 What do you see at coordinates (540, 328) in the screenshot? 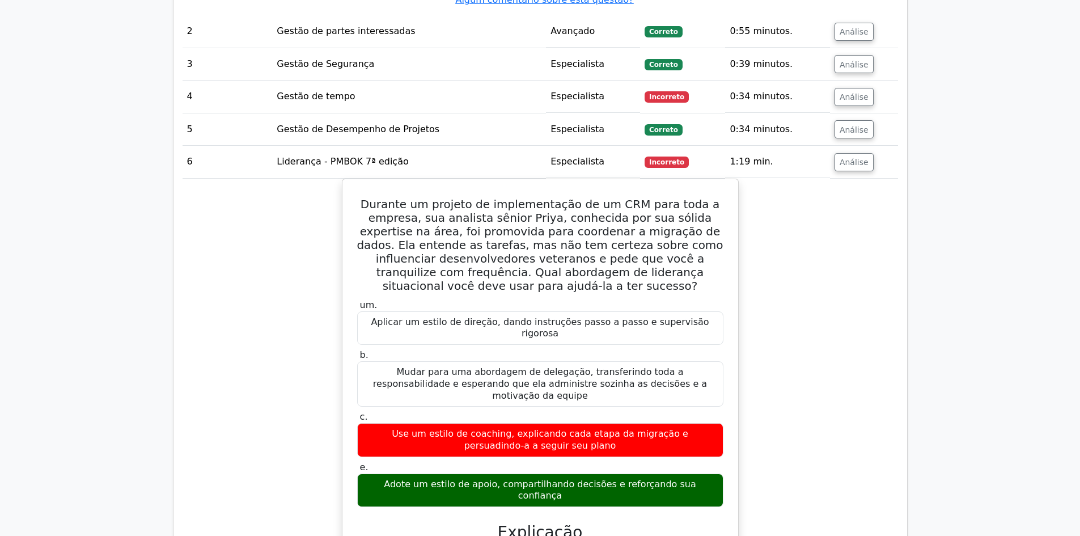
I see `font: Aplicar um estilo de direção, dando instruções passo a passo e supervisão rigorosa` at bounding box center [540, 328].